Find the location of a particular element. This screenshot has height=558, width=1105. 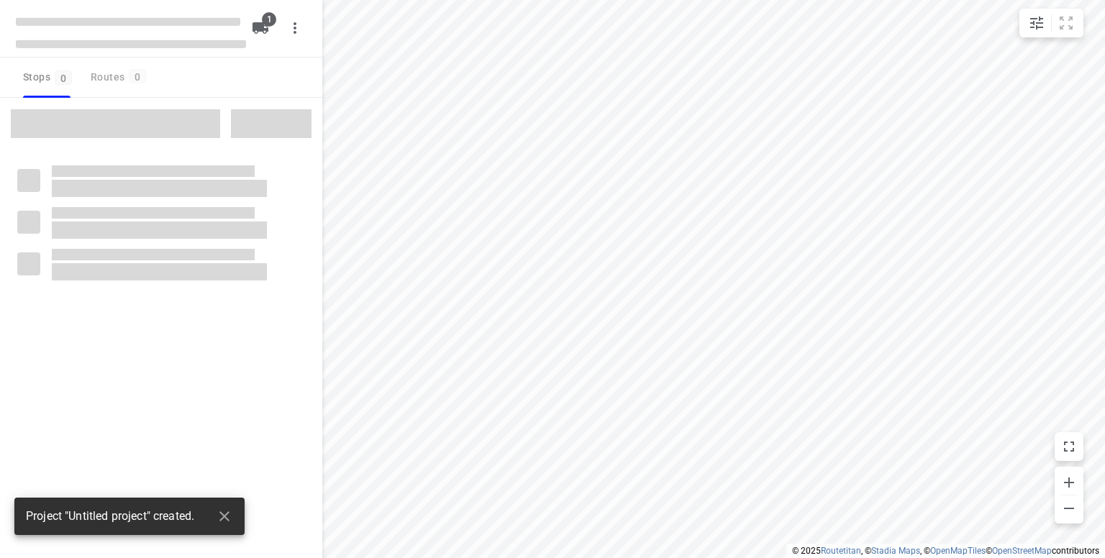

a: OpenMapTiles is located at coordinates (957, 551).